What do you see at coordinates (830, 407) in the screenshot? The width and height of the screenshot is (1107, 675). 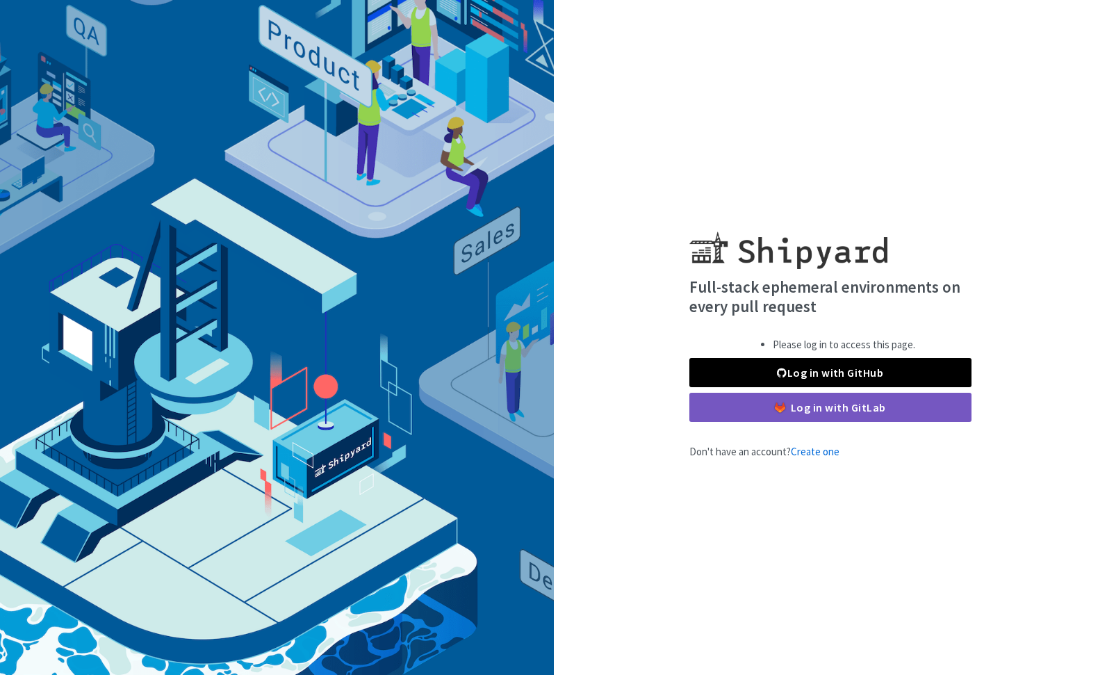 I see `a: Log in with GitLab` at bounding box center [830, 407].